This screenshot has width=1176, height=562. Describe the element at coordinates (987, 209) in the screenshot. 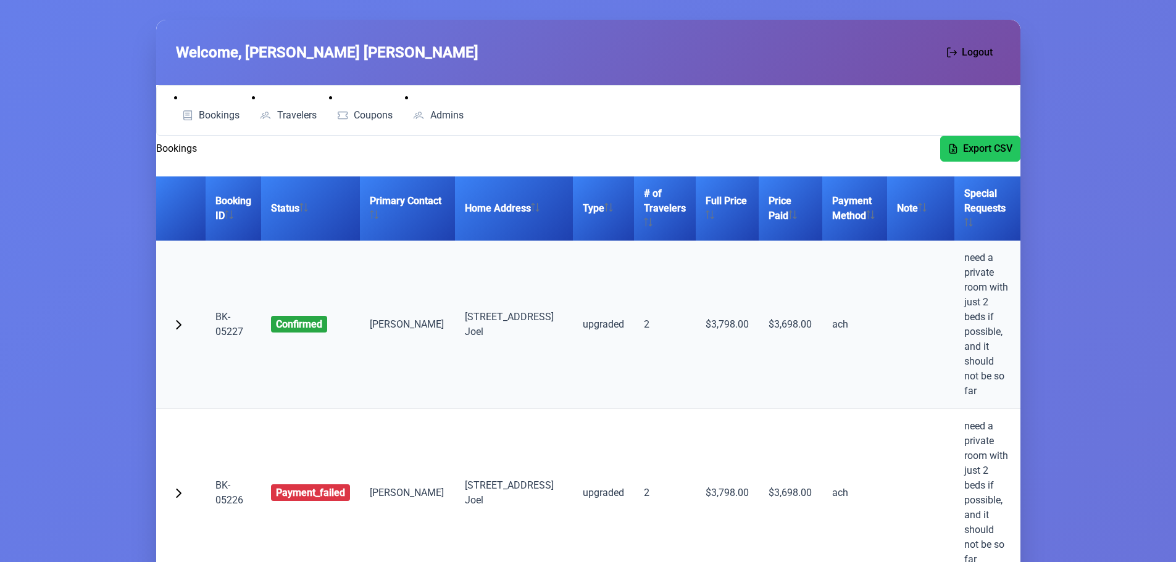

I see `th: Special Requests` at that location.